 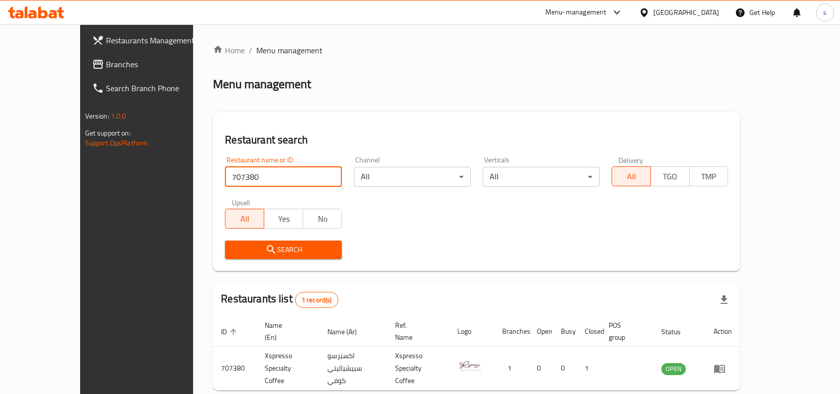 What do you see at coordinates (825, 12) in the screenshot?
I see `span: s` at bounding box center [825, 12].